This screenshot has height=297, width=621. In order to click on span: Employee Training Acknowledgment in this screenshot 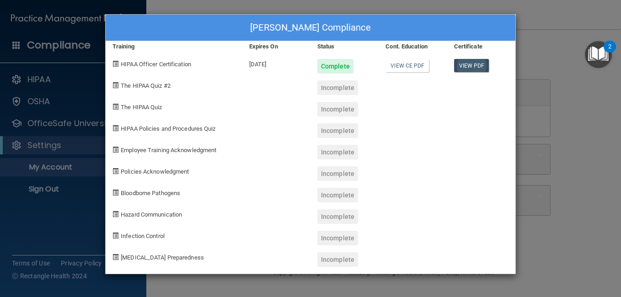, I will do `click(168, 150)`.